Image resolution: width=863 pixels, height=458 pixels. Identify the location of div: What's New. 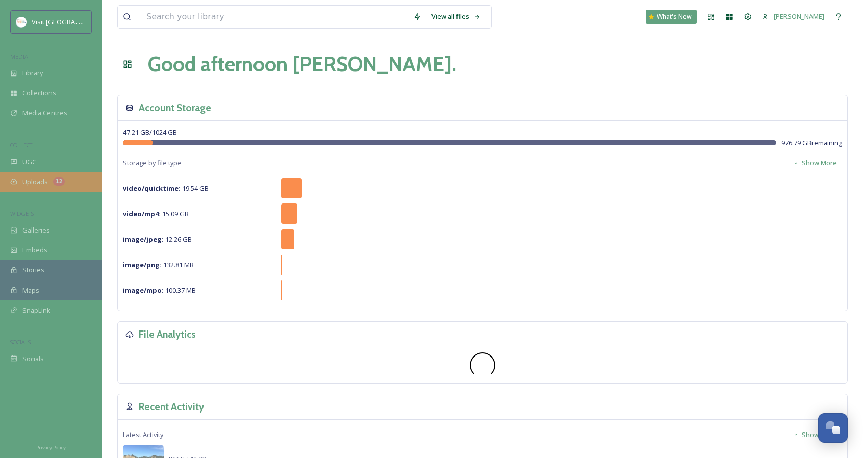
(672, 17).